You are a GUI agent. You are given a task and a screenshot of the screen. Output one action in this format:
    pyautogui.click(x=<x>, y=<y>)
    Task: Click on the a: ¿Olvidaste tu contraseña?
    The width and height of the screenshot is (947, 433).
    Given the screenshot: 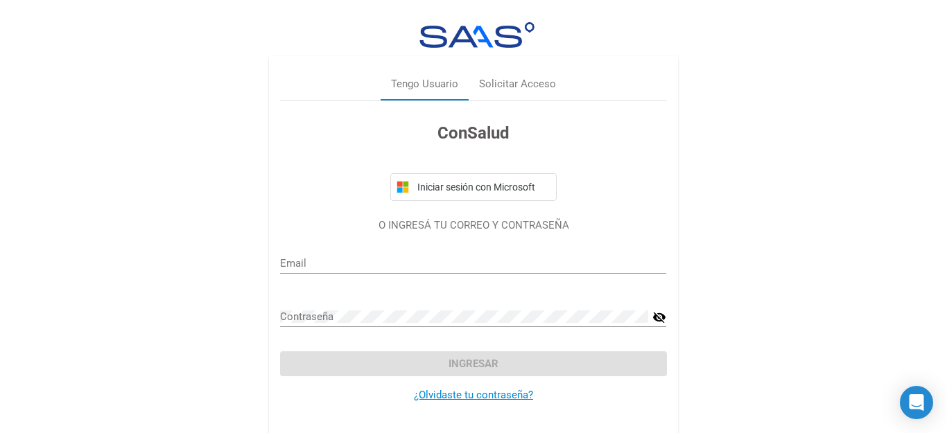 What is the action you would take?
    pyautogui.click(x=473, y=395)
    